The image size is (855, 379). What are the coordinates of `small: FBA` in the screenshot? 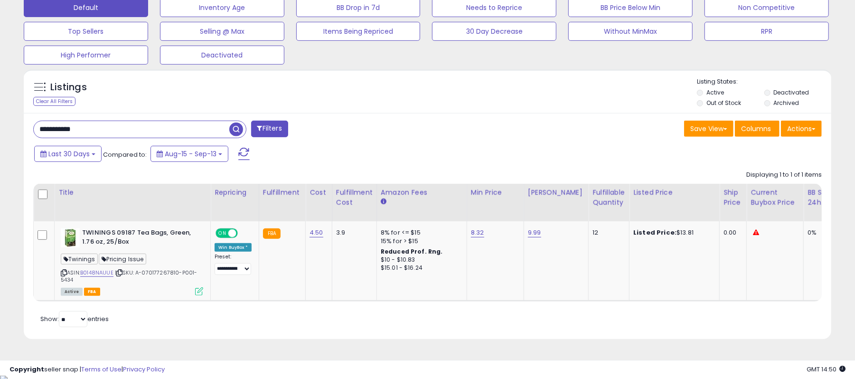 It's located at (272, 234).